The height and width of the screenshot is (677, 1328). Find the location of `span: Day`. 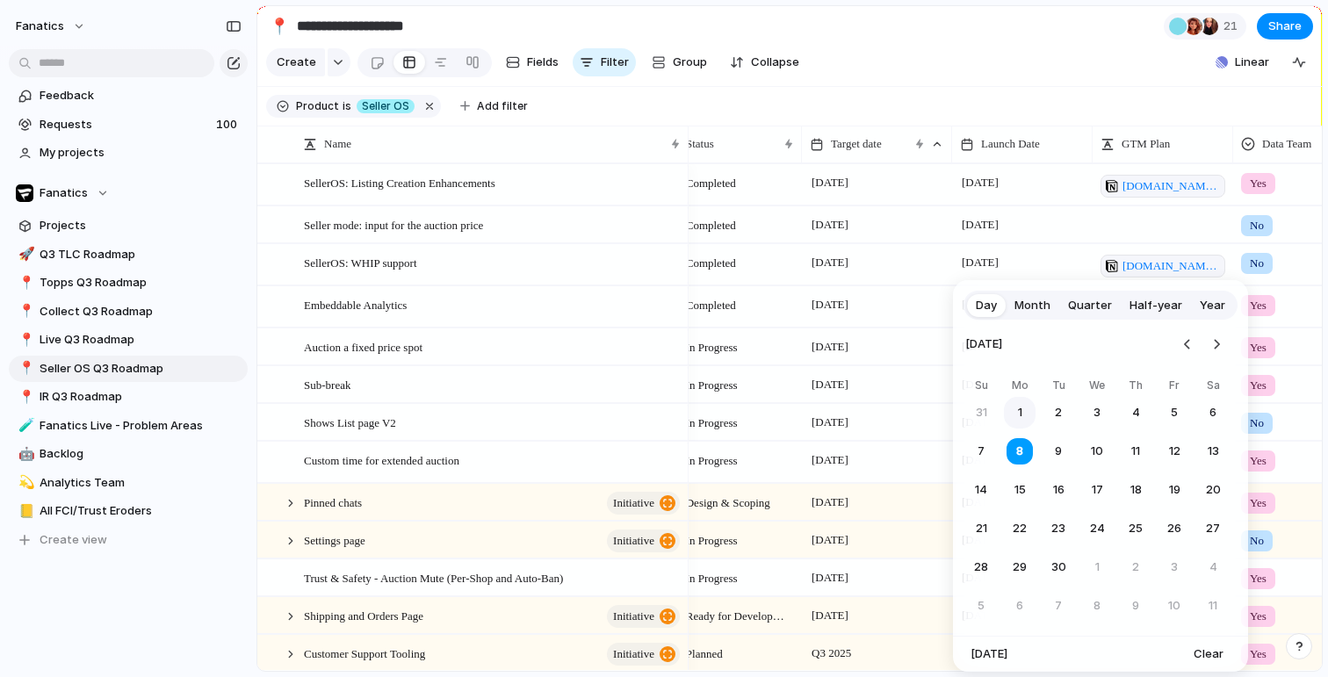

span: Day is located at coordinates (986, 306).